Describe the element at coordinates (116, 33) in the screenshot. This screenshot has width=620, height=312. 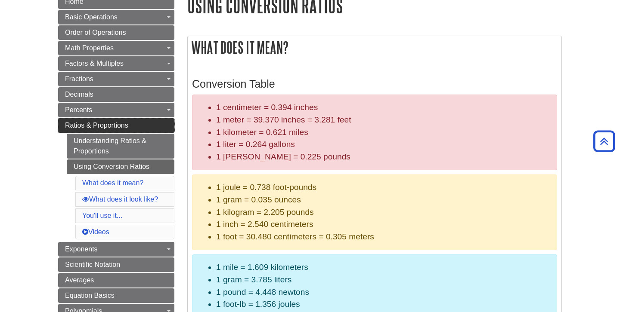
I see `a: Order of Operations` at that location.